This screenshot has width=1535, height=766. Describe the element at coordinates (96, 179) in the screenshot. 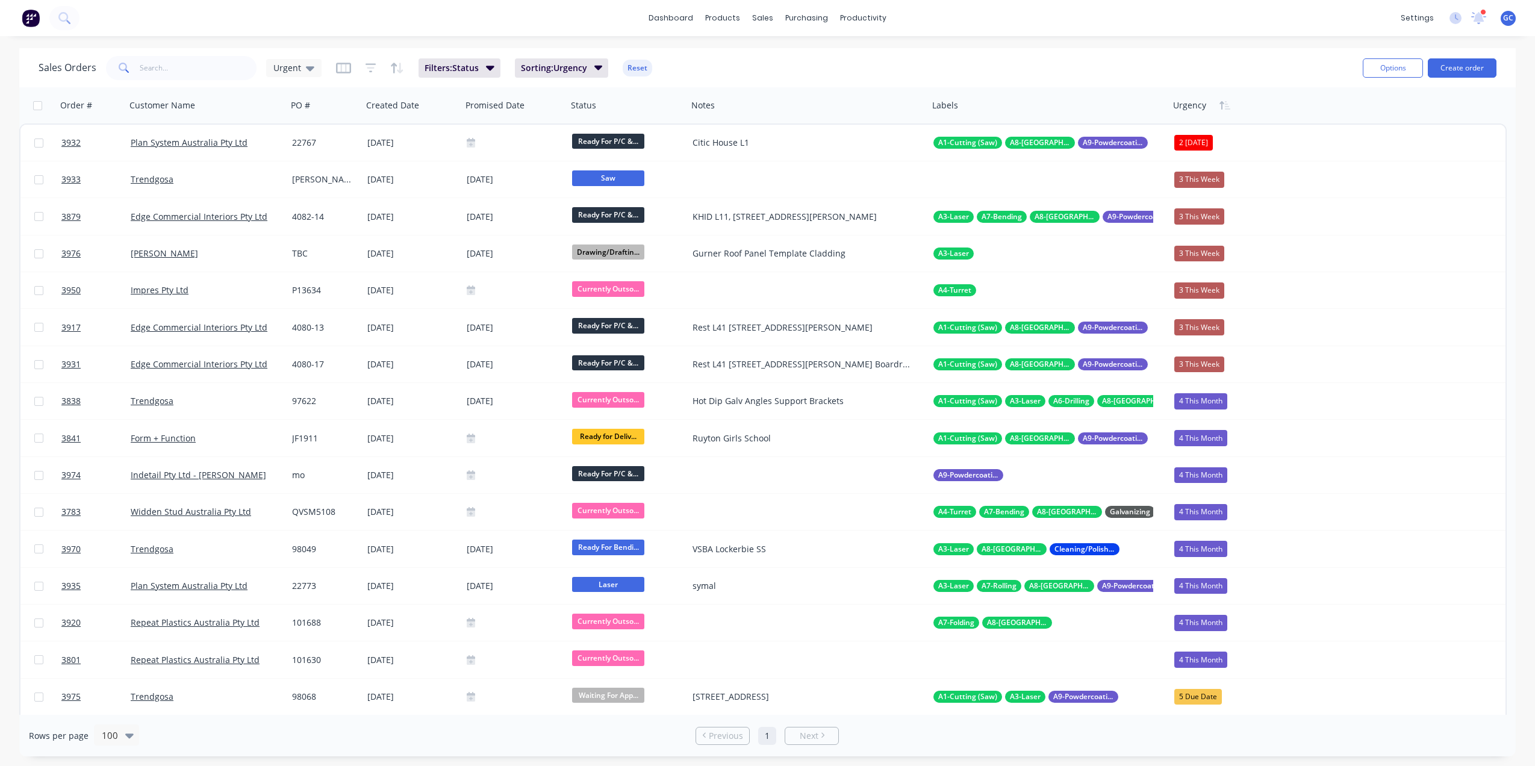

I see `a: 3933` at that location.